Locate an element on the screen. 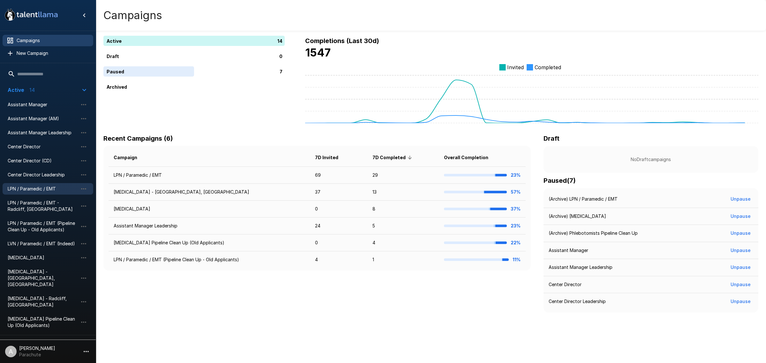  p: Assistant Manager is located at coordinates (568, 250).